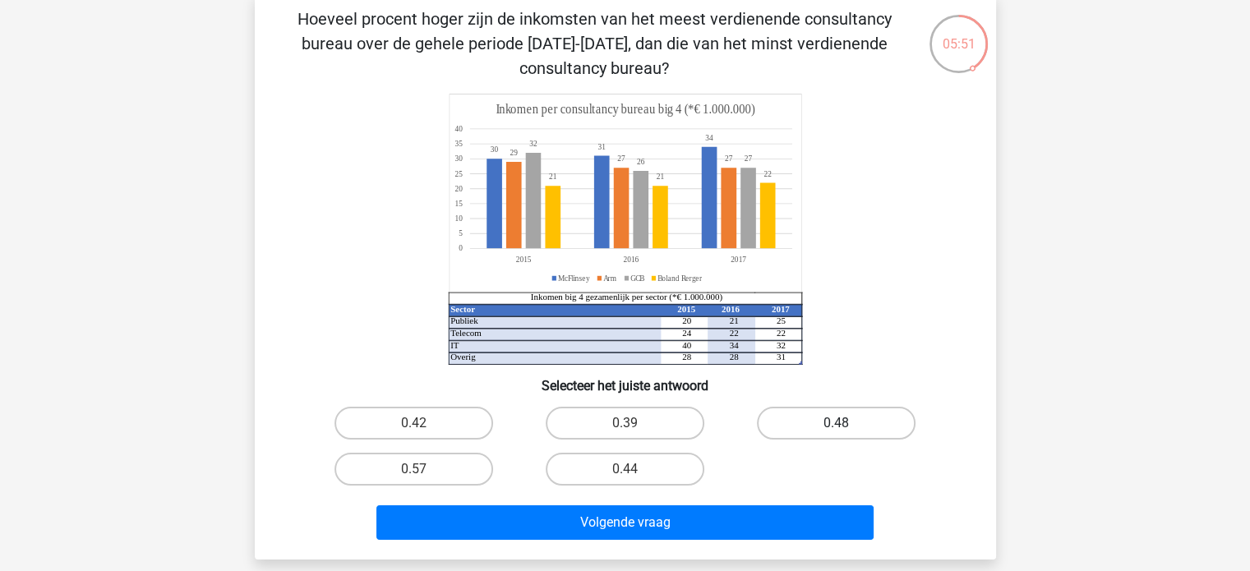  What do you see at coordinates (730, 309) in the screenshot?
I see `tspan: 2016` at bounding box center [730, 309].